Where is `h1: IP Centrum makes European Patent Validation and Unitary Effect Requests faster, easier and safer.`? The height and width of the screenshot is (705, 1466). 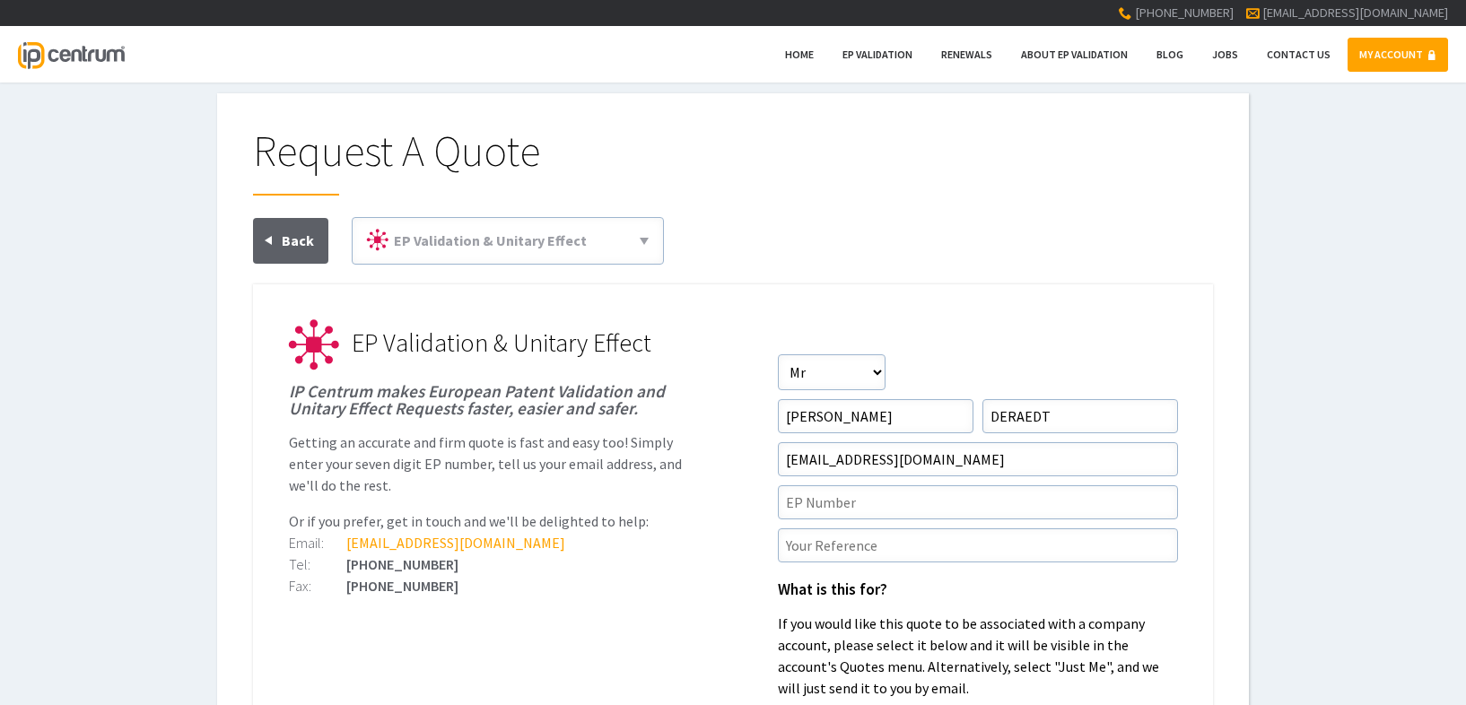 h1: IP Centrum makes European Patent Validation and Unitary Effect Requests faster, easier and safer. is located at coordinates (489, 400).